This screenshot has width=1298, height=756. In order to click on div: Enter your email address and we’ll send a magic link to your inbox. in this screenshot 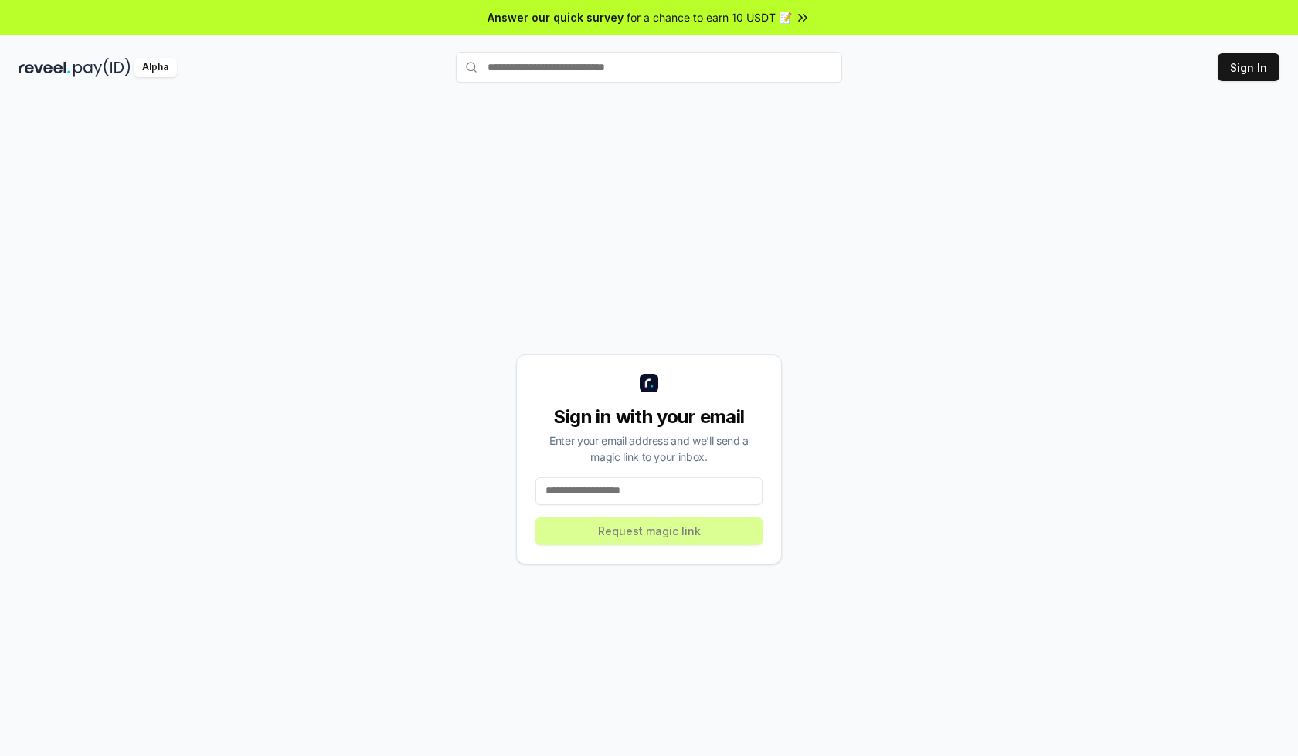, I will do `click(649, 449)`.